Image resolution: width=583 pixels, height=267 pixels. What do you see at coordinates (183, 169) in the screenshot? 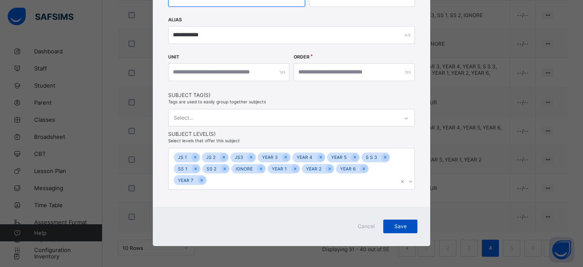
I see `div: SS 1` at bounding box center [183, 169].